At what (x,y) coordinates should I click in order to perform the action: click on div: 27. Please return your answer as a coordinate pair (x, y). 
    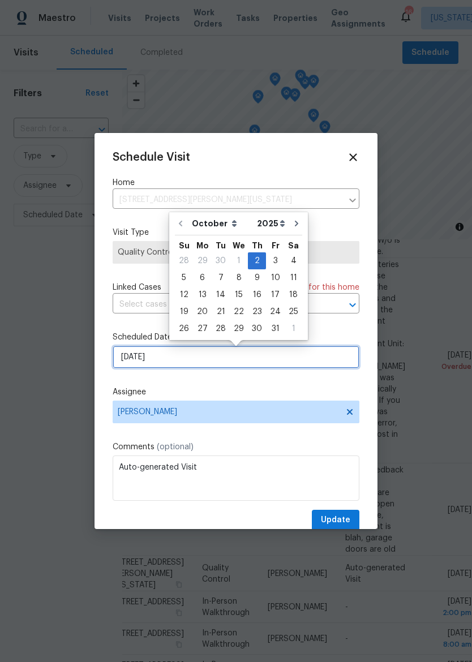
    Looking at the image, I should click on (202, 329).